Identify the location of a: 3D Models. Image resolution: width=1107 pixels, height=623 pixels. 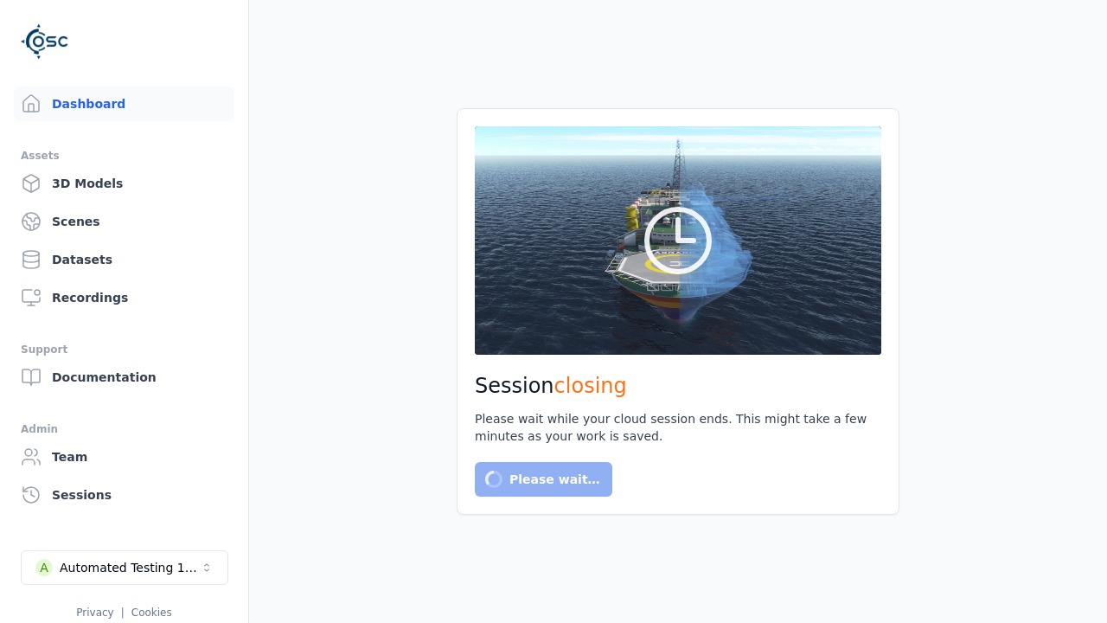
(124, 183).